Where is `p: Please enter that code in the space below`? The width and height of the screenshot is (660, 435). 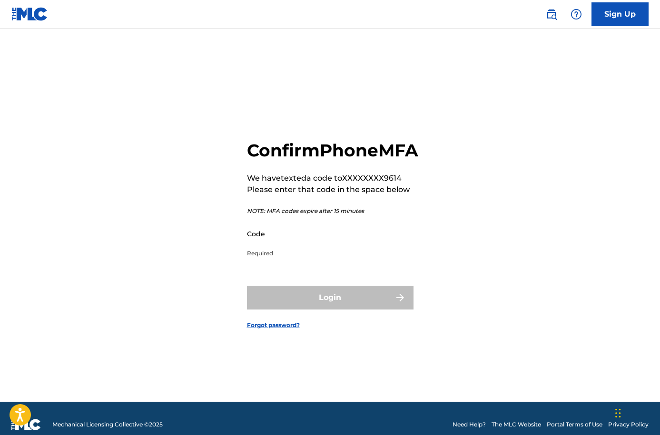
p: Please enter that code in the space below is located at coordinates (333, 190).